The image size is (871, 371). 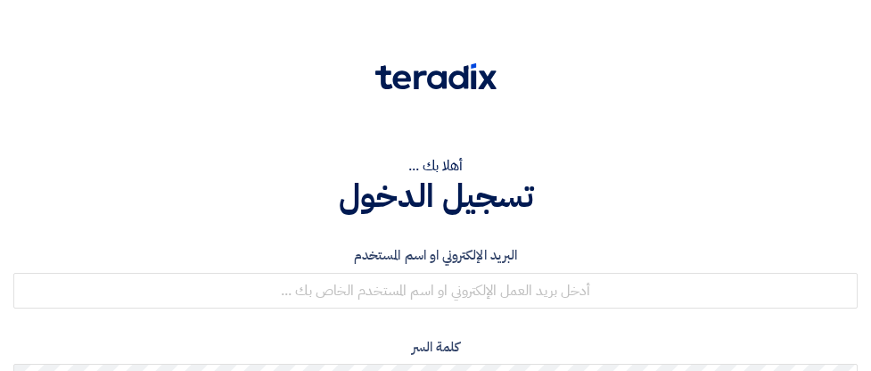 I want to click on input: أدخل بريد العمل الإلكتروني او اسم المستخدم الخاص بك ..., so click(x=435, y=291).